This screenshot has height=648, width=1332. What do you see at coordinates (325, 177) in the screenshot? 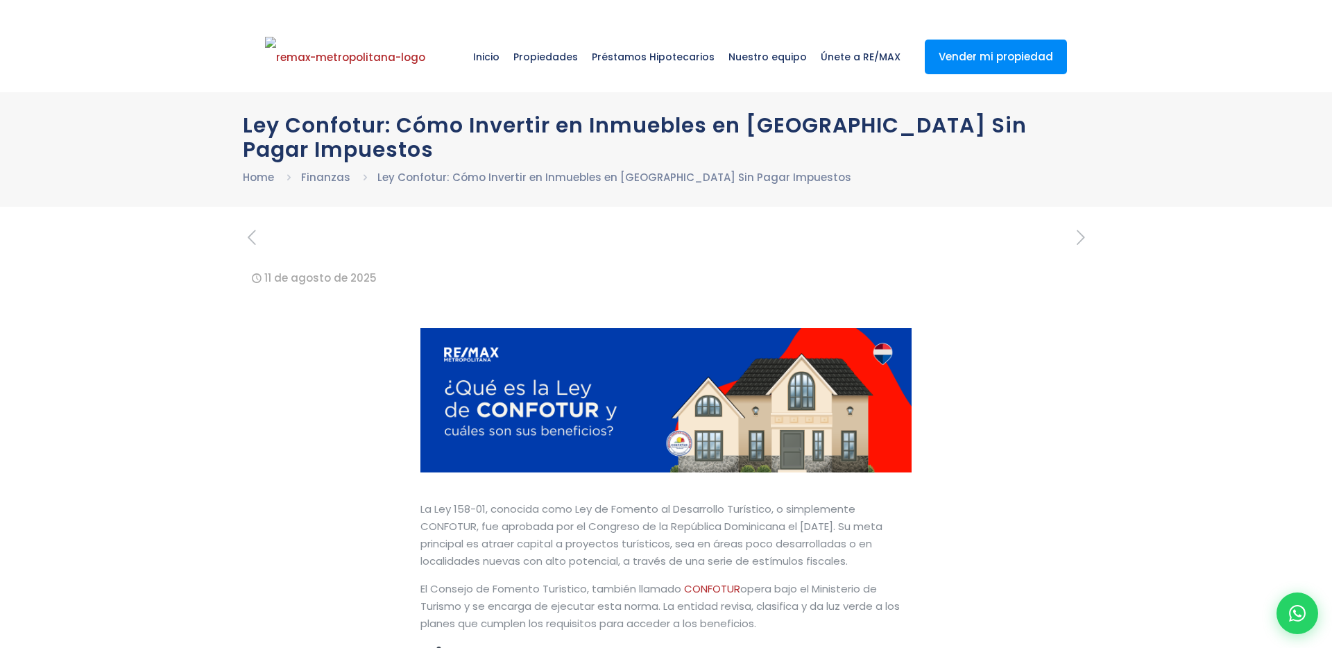
I see `a: Finanzas` at bounding box center [325, 177].